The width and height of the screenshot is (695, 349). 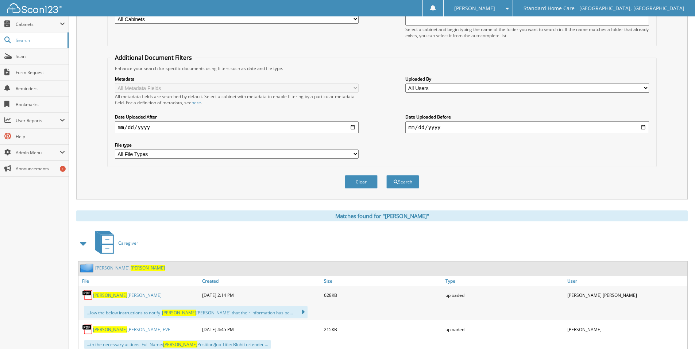 What do you see at coordinates (382, 68) in the screenshot?
I see `div: Enhance your search for specific documents using filters such as date and file type.` at bounding box center [382, 68].